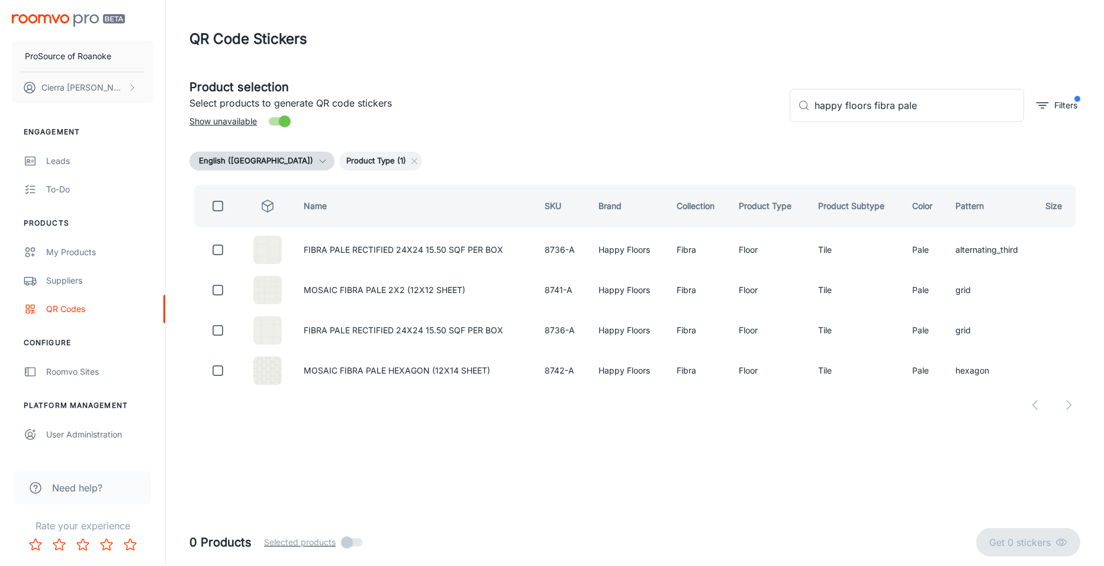 This screenshot has height=566, width=1104. I want to click on th: Pattern, so click(991, 206).